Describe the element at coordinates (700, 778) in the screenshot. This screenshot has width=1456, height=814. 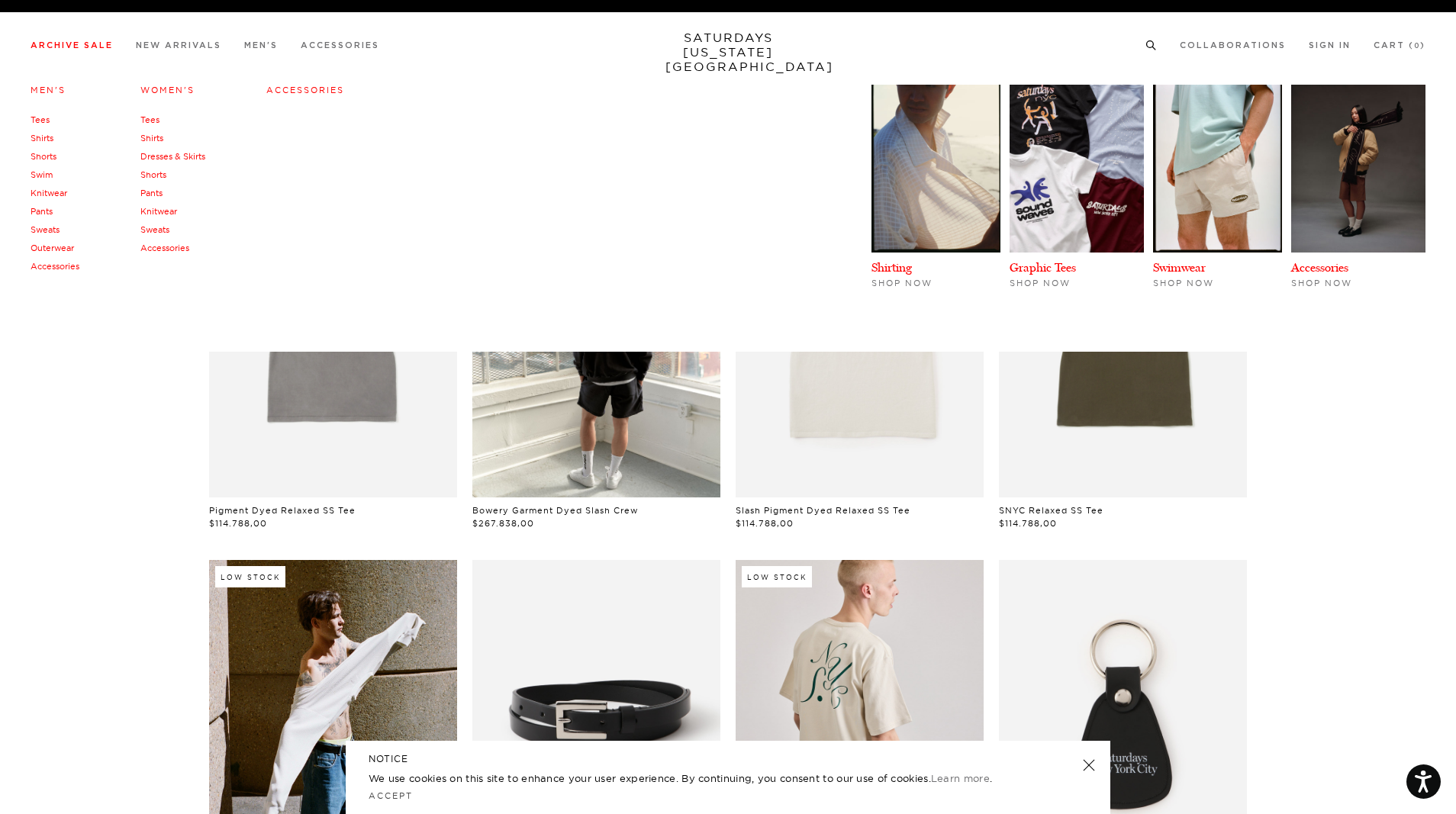
I see `p: We use cookies on this site to enhance your user experience. By continuing, you consent to our us...` at that location.